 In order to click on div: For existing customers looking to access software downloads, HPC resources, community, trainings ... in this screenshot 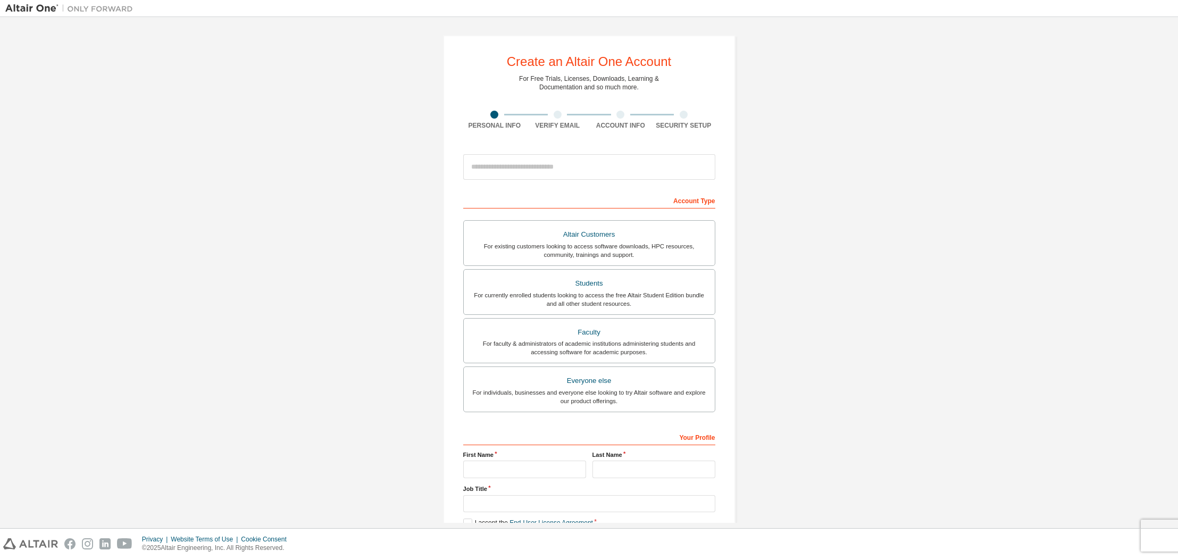, I will do `click(589, 251)`.